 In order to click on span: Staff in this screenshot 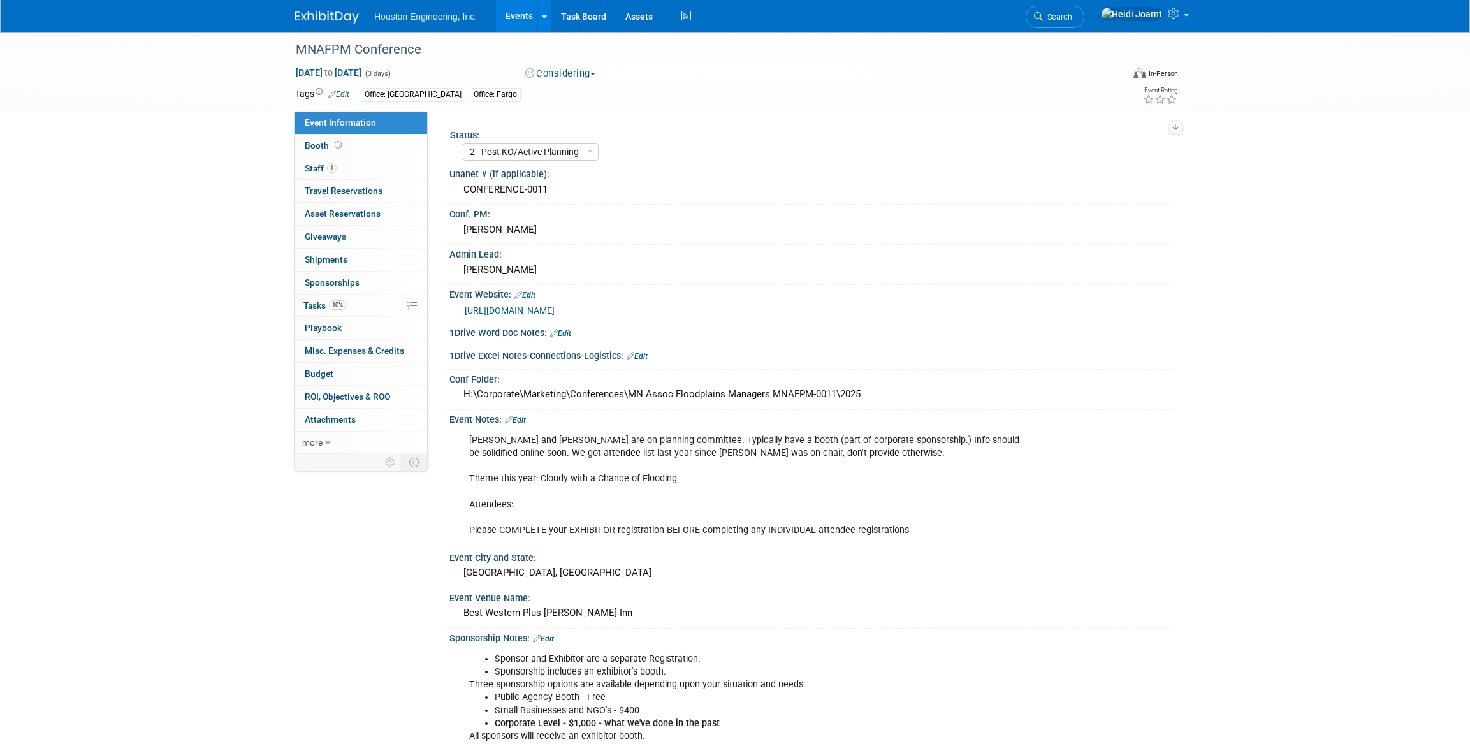, I will do `click(321, 168)`.